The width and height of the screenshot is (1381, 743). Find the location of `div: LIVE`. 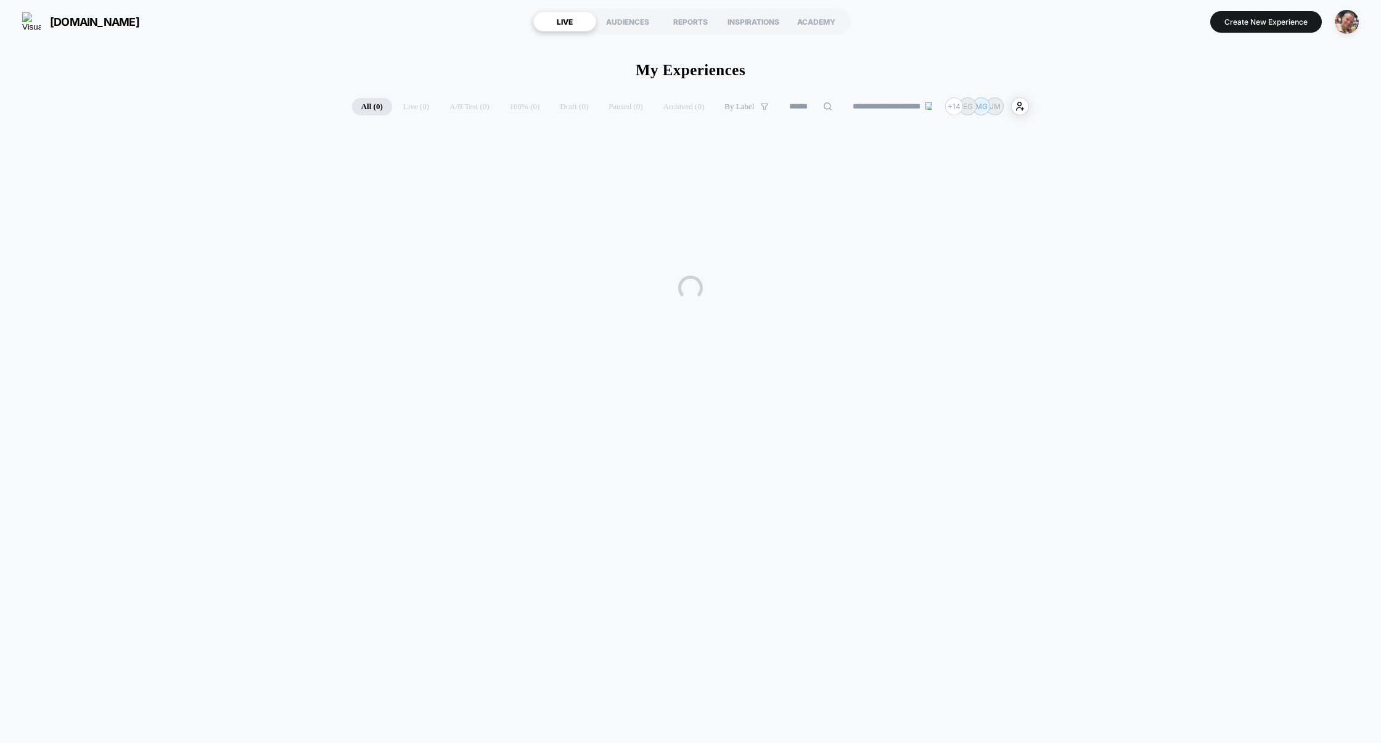

div: LIVE is located at coordinates (565, 22).